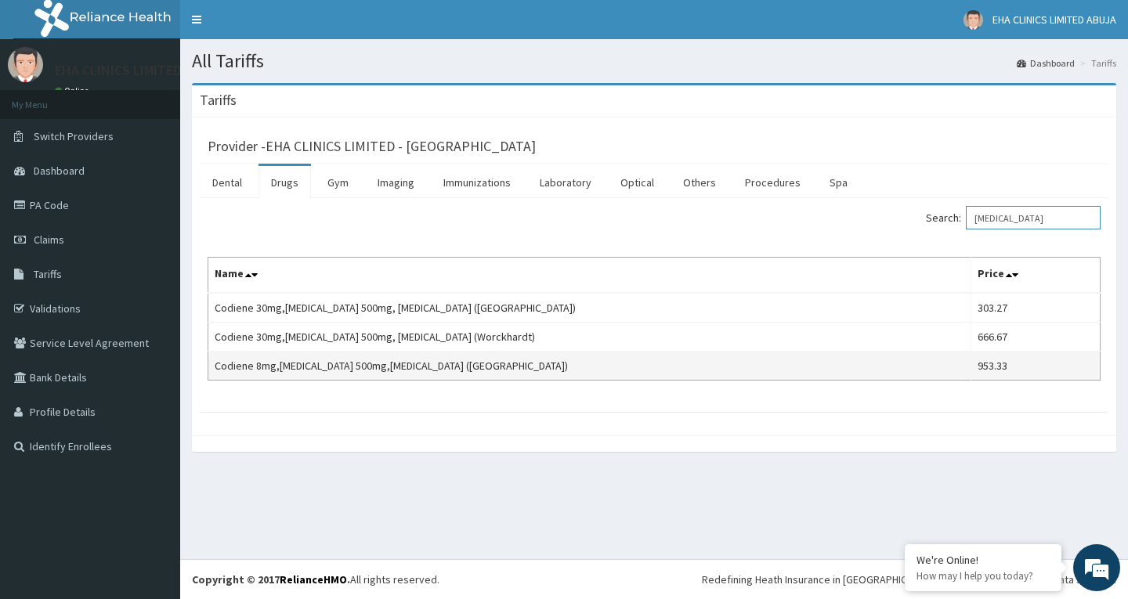  What do you see at coordinates (276, 27) in the screenshot?
I see `div: Minimize live chat window` at bounding box center [276, 27].